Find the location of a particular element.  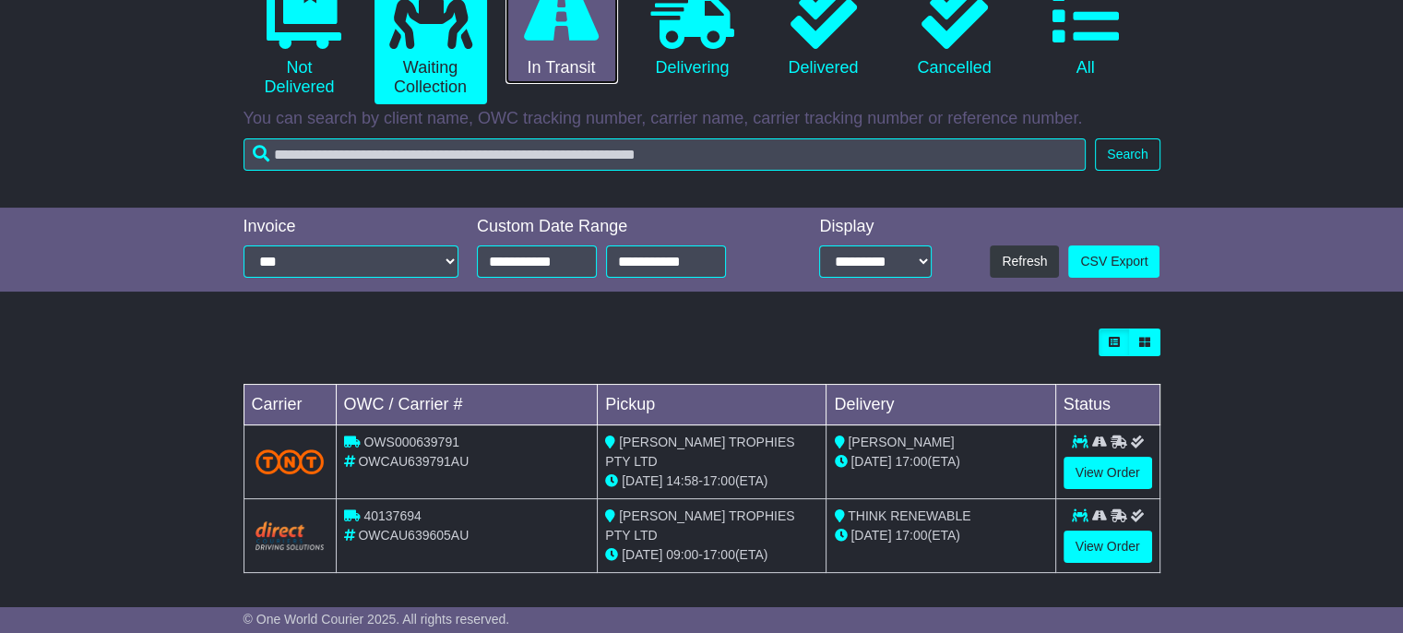

p: You can search by client name, OWC tracking number, carrier name, carrier tracking number or refe... is located at coordinates (702, 119).